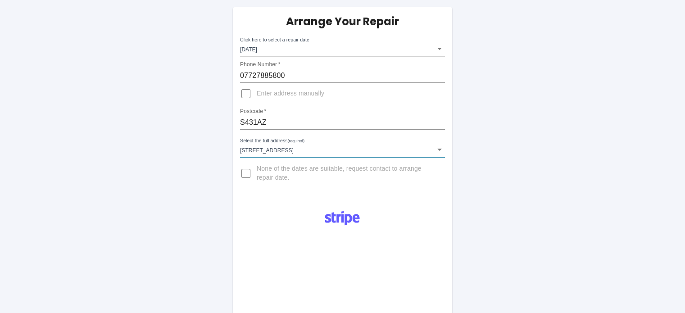  Describe the element at coordinates (342, 22) in the screenshot. I see `h5: Arrange Your Repair` at that location.